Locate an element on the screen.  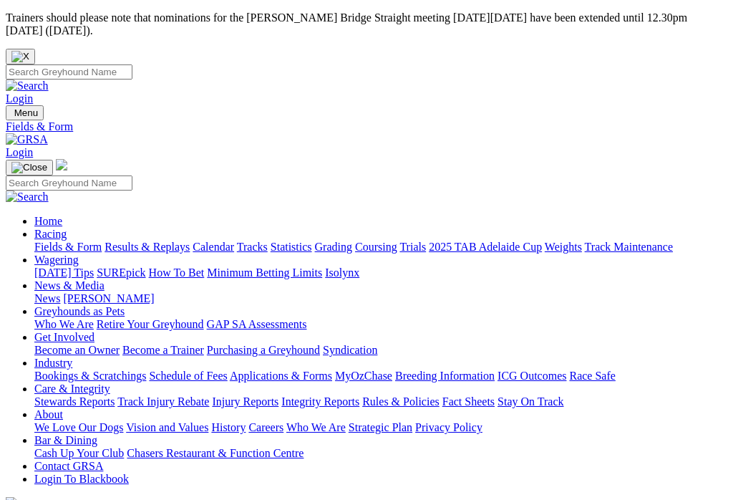
a: Breeding Information is located at coordinates (445, 375).